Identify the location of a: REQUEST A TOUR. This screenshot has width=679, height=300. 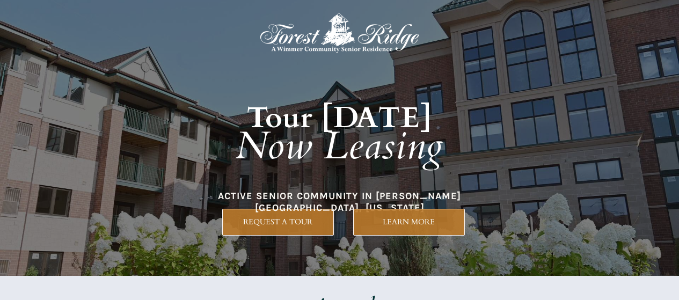
(278, 222).